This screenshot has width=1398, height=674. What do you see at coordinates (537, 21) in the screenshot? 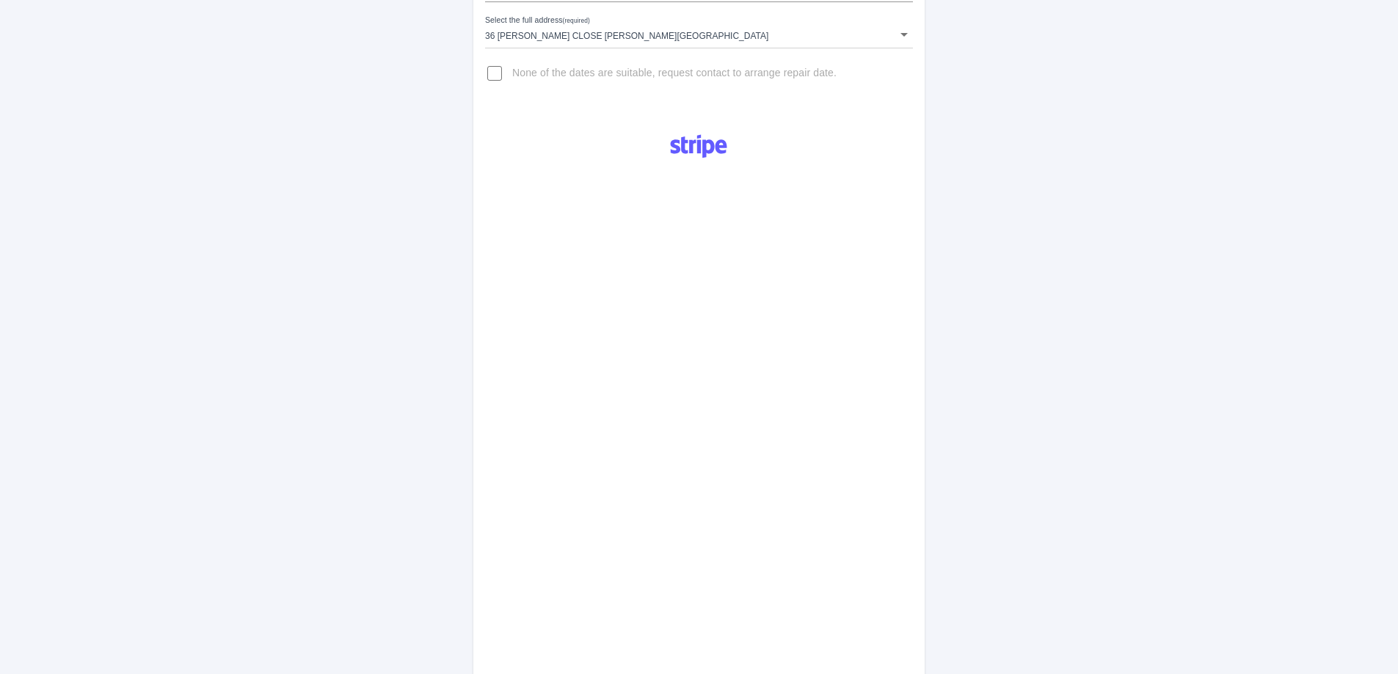
I see `label: Select the full address` at bounding box center [537, 21].